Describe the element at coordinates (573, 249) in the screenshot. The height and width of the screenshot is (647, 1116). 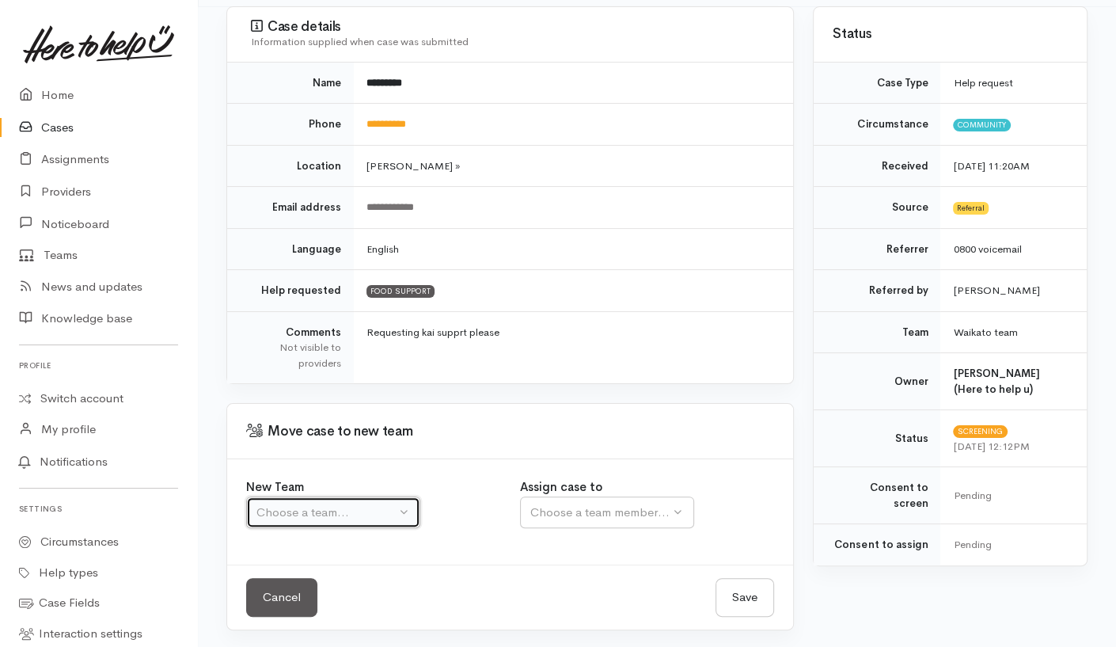
I see `td: English` at that location.